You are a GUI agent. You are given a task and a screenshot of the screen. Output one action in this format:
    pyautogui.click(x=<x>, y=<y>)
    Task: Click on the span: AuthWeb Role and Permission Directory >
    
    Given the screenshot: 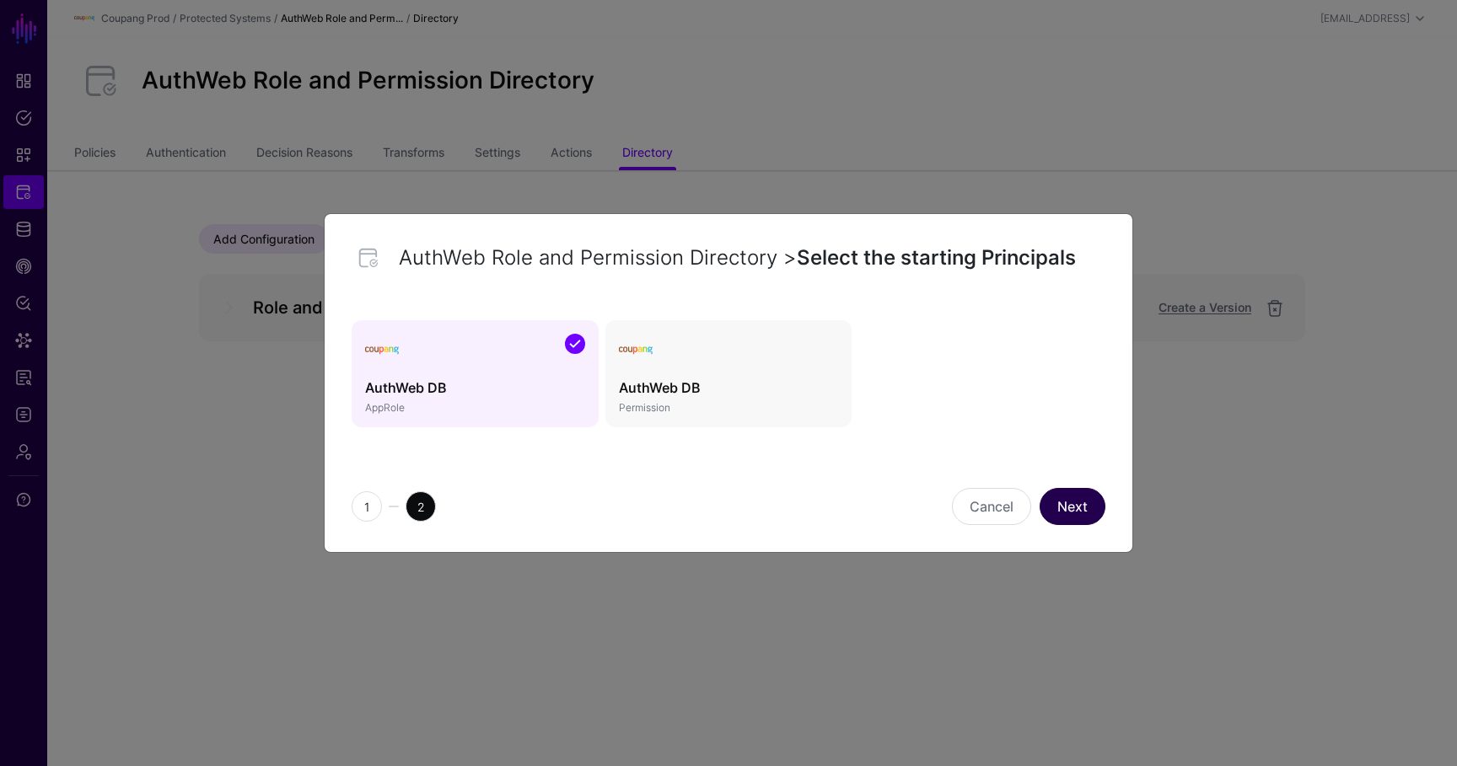 What is the action you would take?
    pyautogui.click(x=598, y=257)
    